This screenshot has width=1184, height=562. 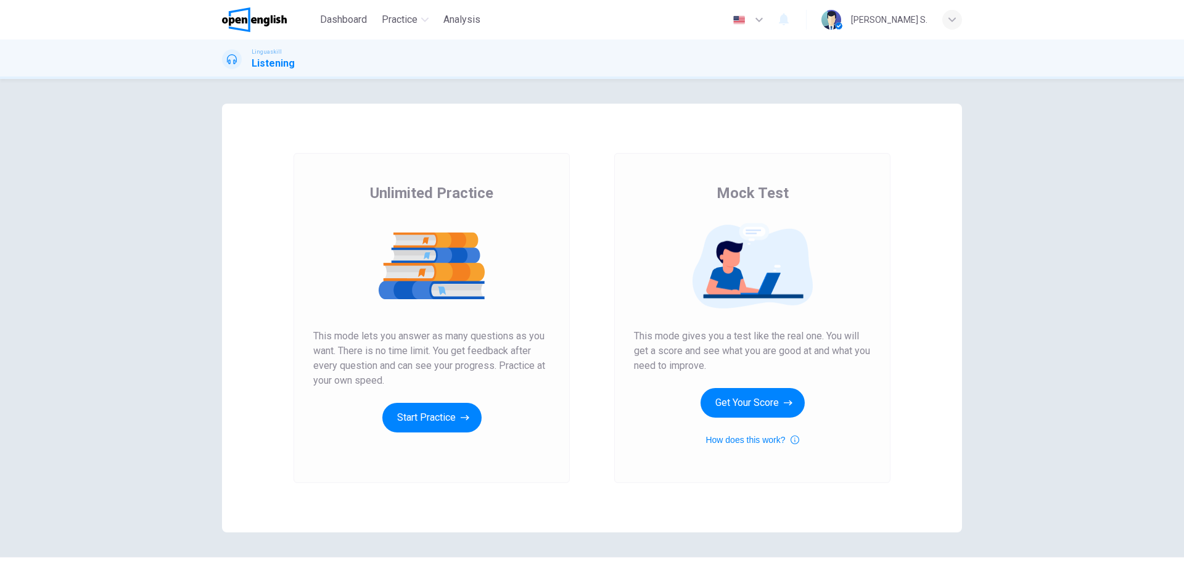 I want to click on span: Practice, so click(x=400, y=20).